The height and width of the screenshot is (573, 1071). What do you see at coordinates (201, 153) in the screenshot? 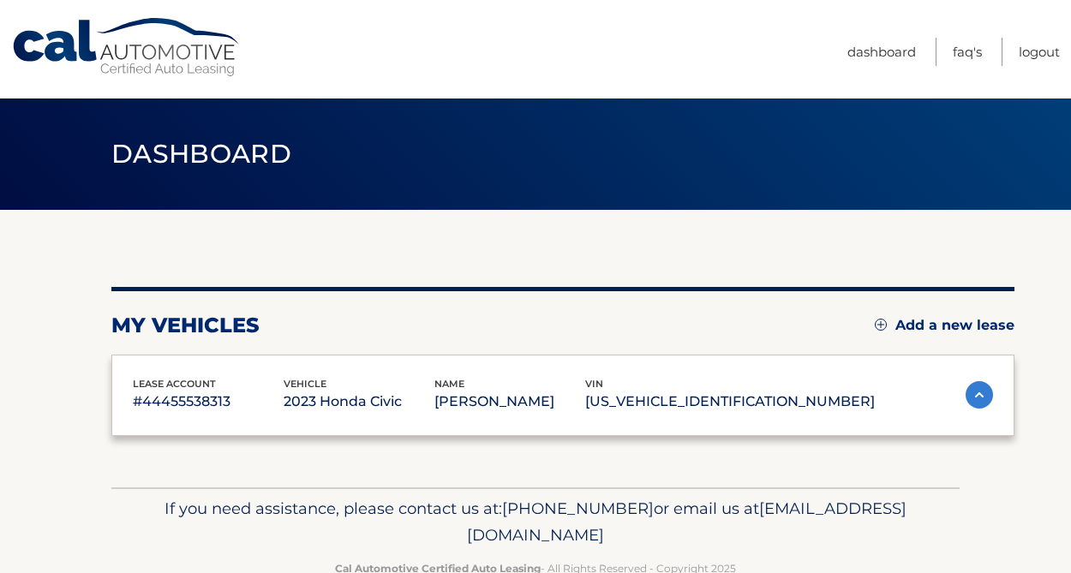
I see `span: Dashboard` at bounding box center [201, 153].